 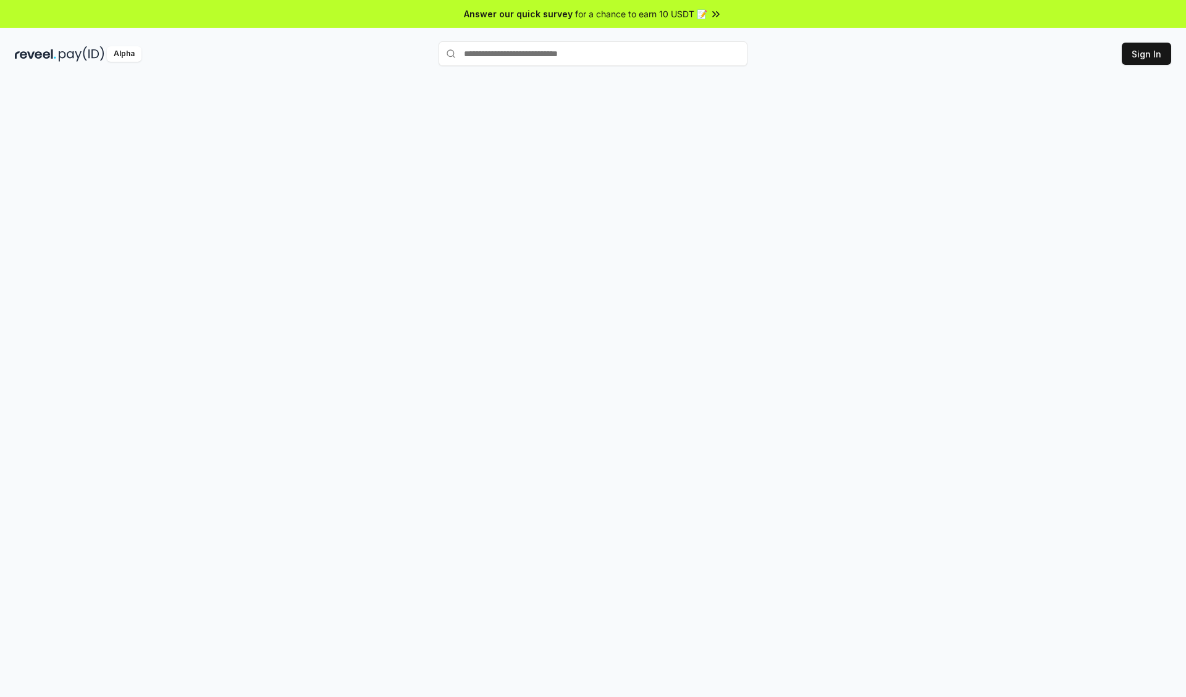 I want to click on span: for a chance to earn 10 USDT 📝, so click(x=641, y=14).